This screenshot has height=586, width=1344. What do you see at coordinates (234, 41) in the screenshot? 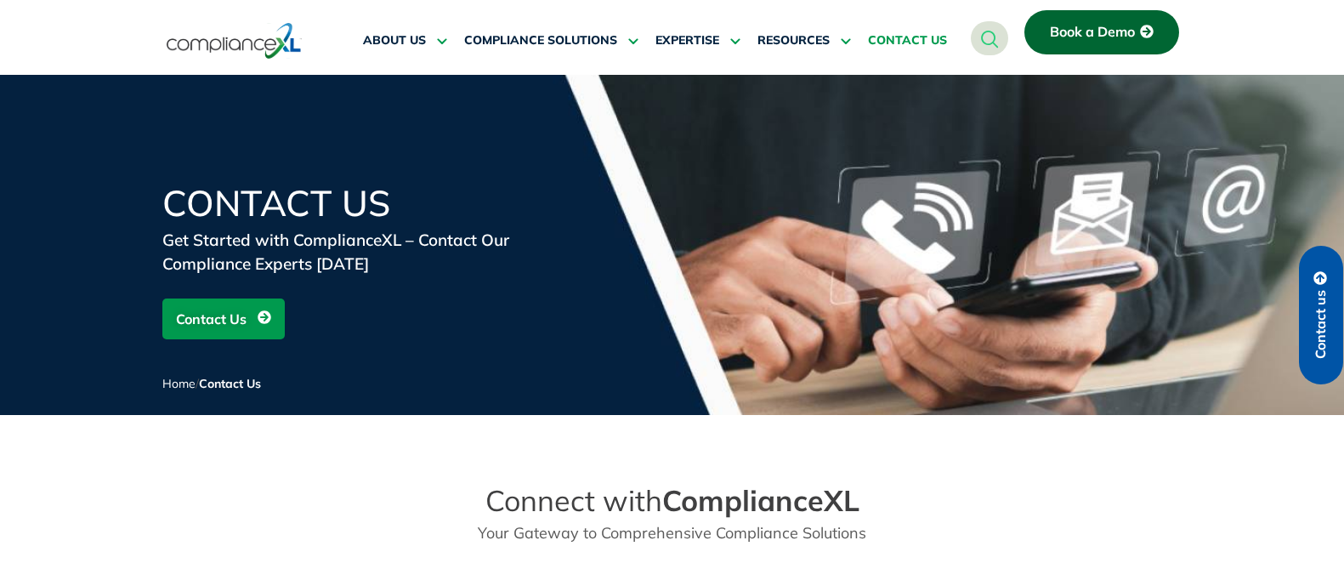
I see `img: logo-one.svg` at bounding box center [234, 41].